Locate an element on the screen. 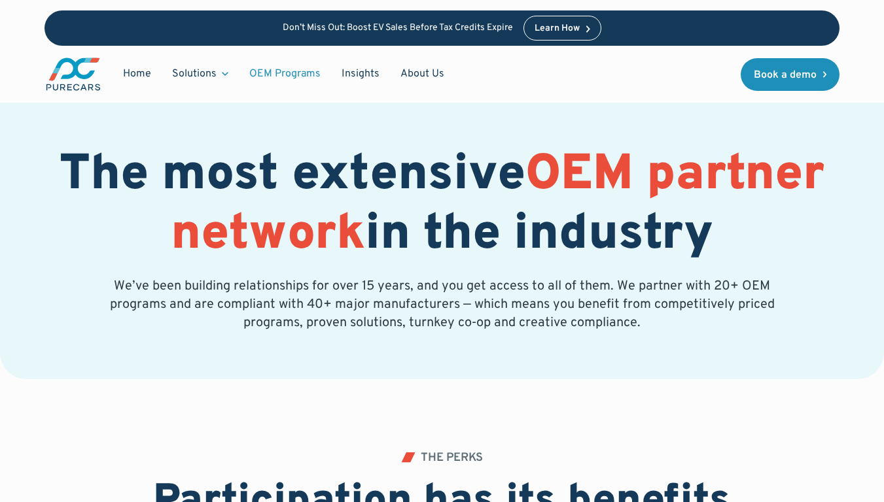 The image size is (884, 502). img: purecars logo is located at coordinates (73, 74).